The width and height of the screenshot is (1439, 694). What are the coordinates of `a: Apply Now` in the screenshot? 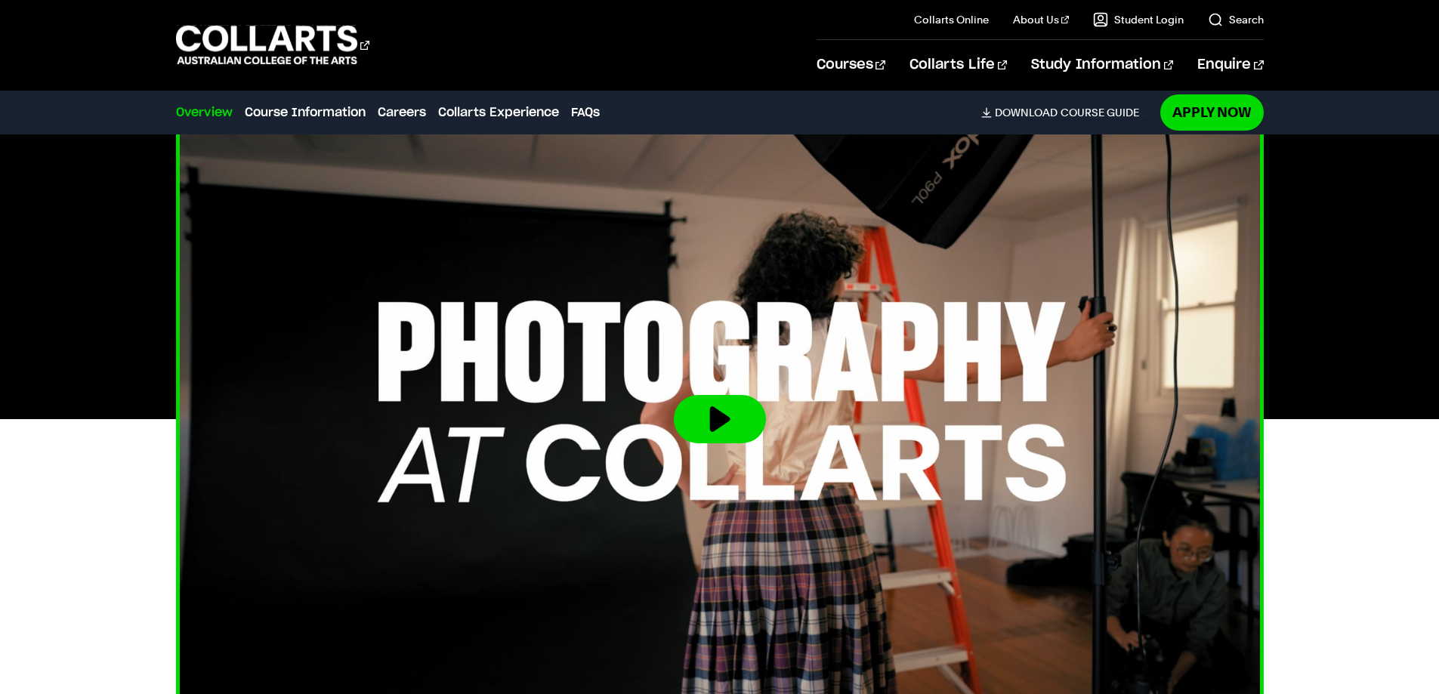 It's located at (1211, 112).